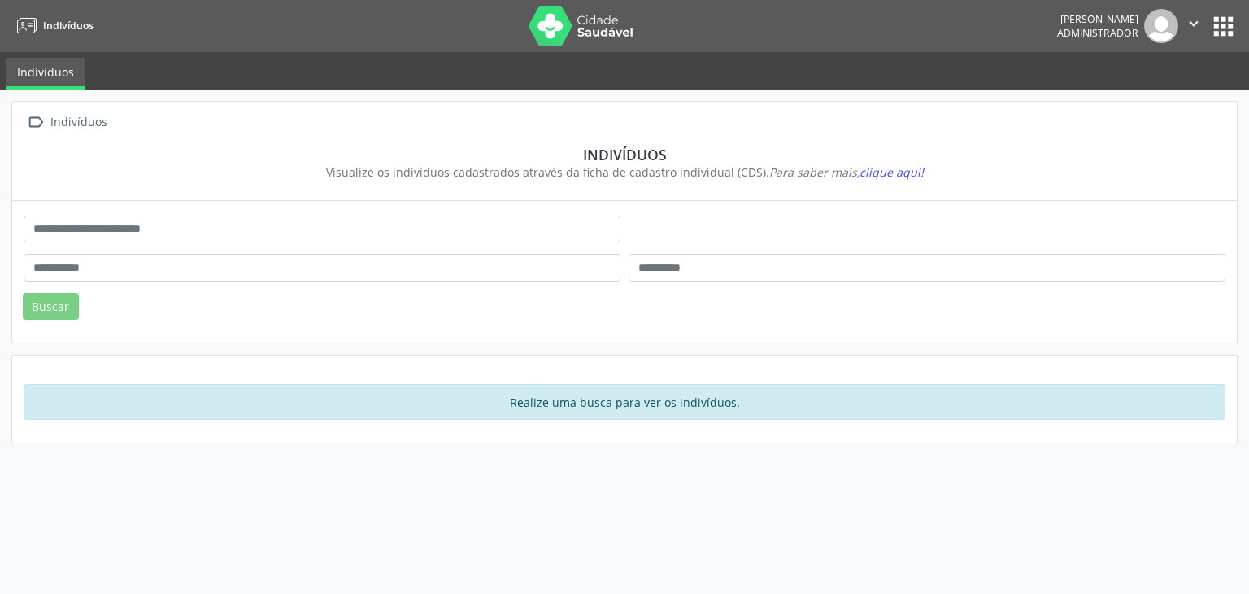 Image resolution: width=1249 pixels, height=594 pixels. I want to click on button: apps, so click(1223, 26).